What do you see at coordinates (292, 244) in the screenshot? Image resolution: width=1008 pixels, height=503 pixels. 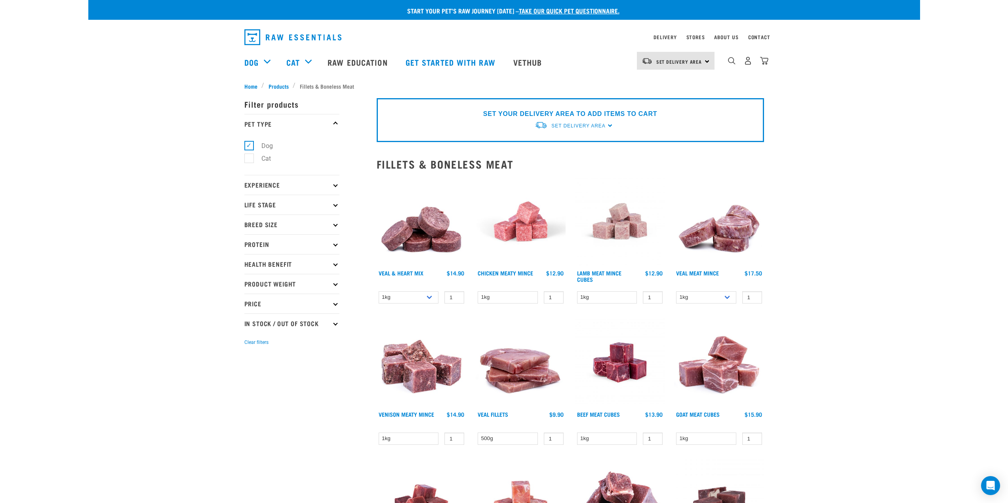 I see `p: Protein` at bounding box center [292, 244].